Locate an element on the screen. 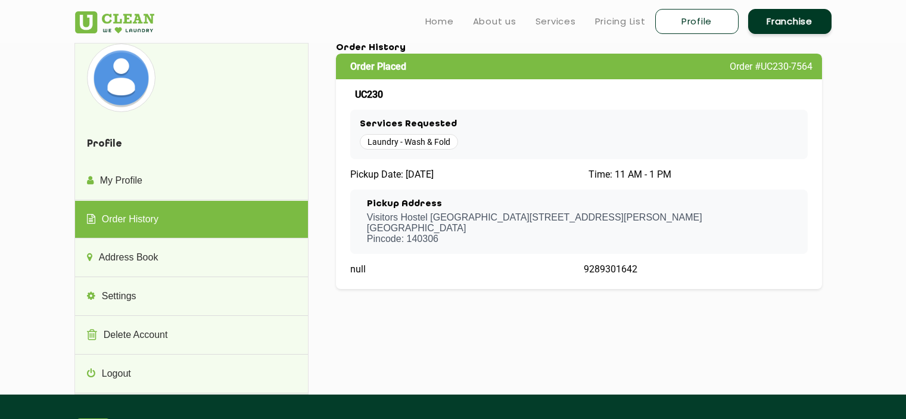 This screenshot has width=906, height=419. a: Order History is located at coordinates (191, 220).